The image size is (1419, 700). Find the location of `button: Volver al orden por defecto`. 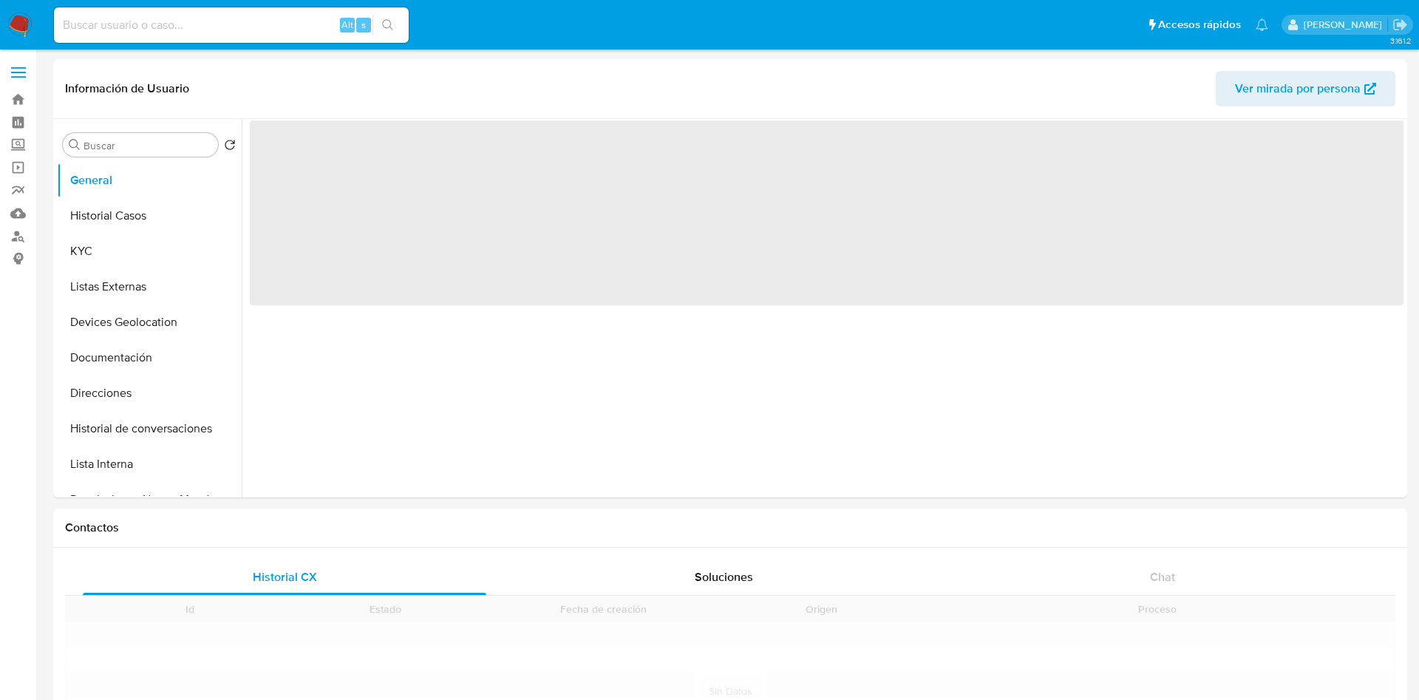

button: Volver al orden por defecto is located at coordinates (230, 147).